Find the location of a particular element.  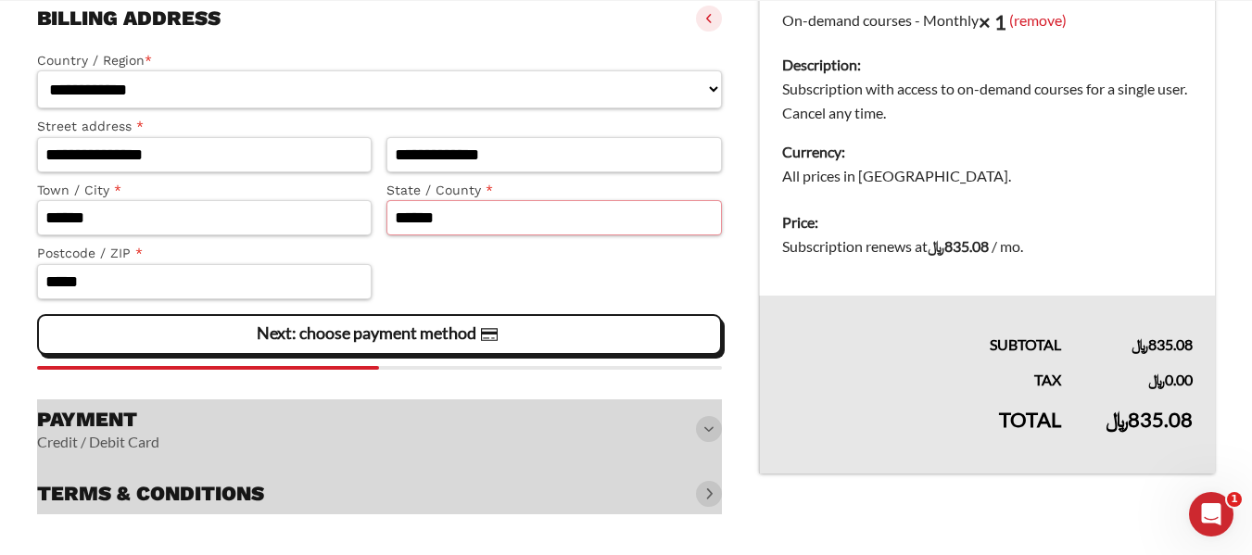

strong: × 1 is located at coordinates (992, 21).